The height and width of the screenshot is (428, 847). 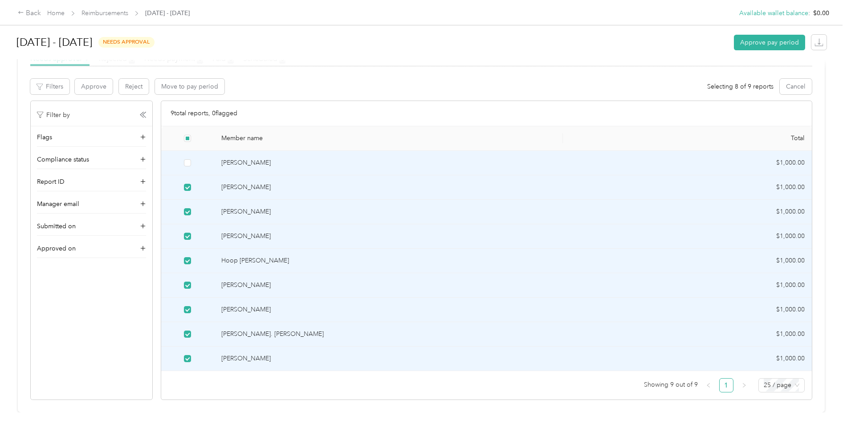 I want to click on button: Reject, so click(x=134, y=86).